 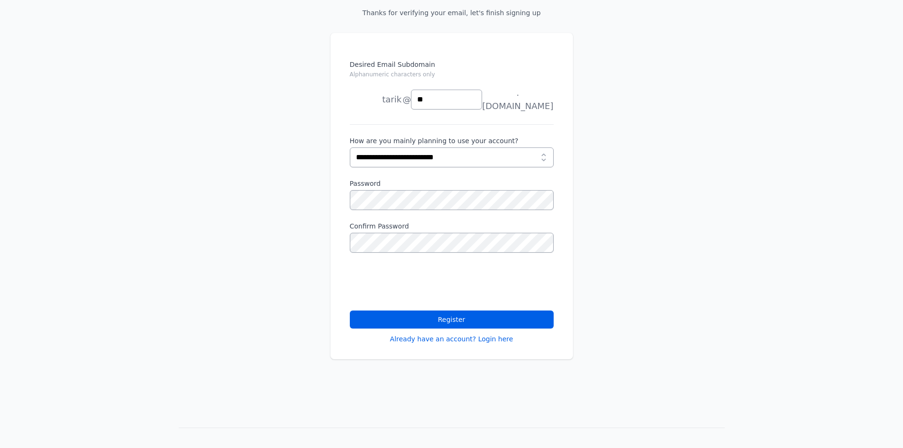 I want to click on label: Password, so click(x=452, y=183).